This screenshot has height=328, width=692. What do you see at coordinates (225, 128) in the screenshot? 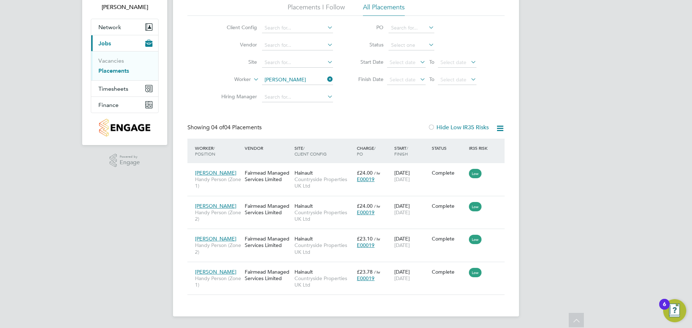
I see `div: Showing` at bounding box center [225, 128].